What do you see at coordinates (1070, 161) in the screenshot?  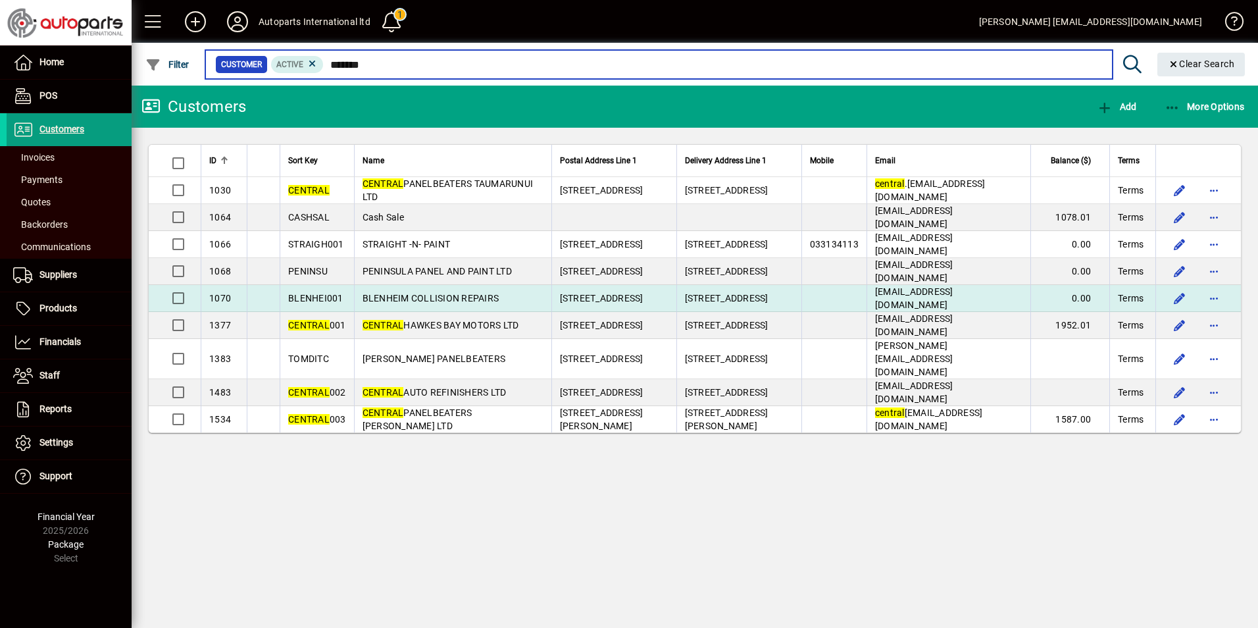 I see `span: Balance ($)` at bounding box center [1070, 161].